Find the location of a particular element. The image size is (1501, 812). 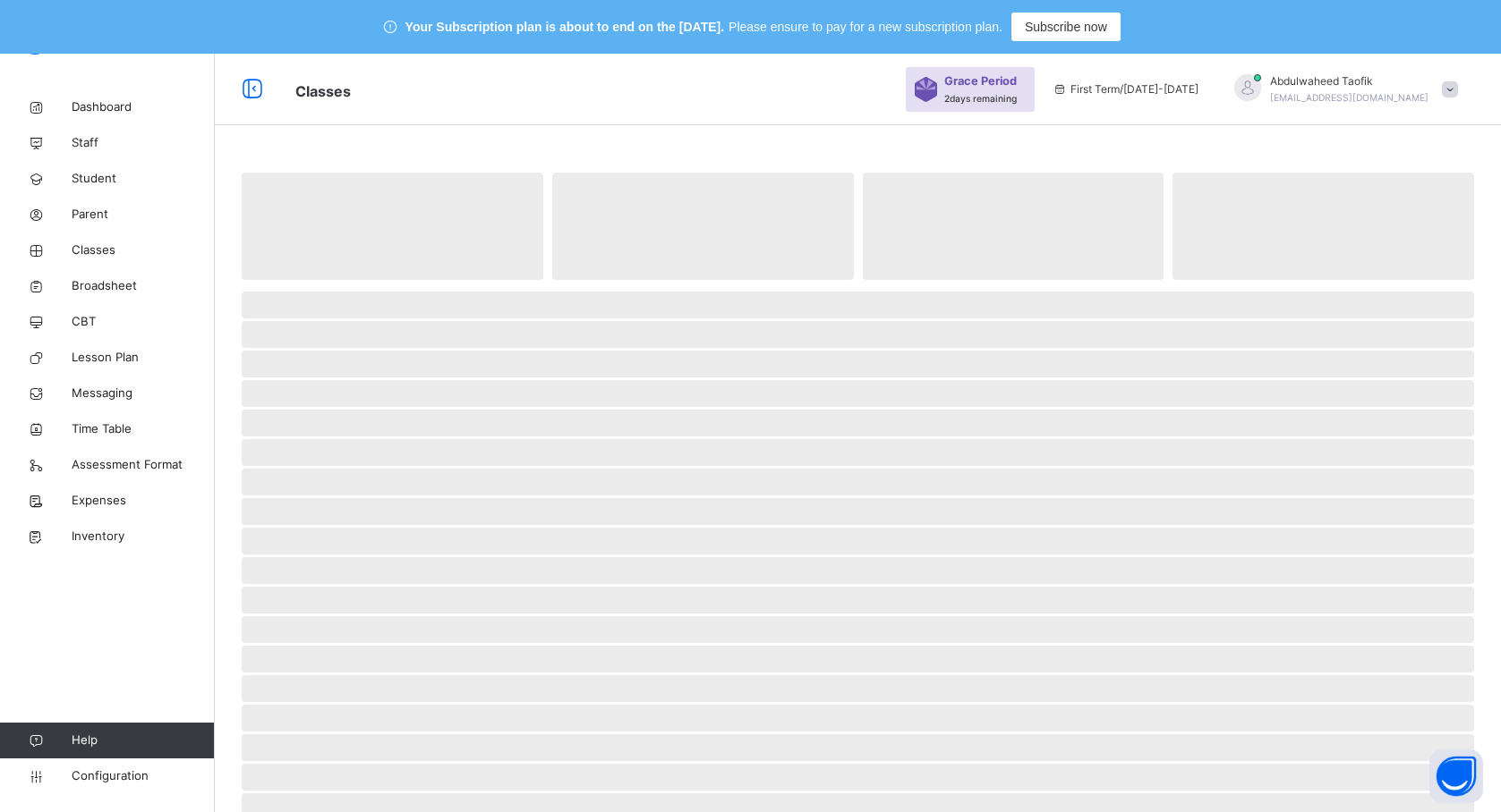

span: Configuration is located at coordinates (142, 777).